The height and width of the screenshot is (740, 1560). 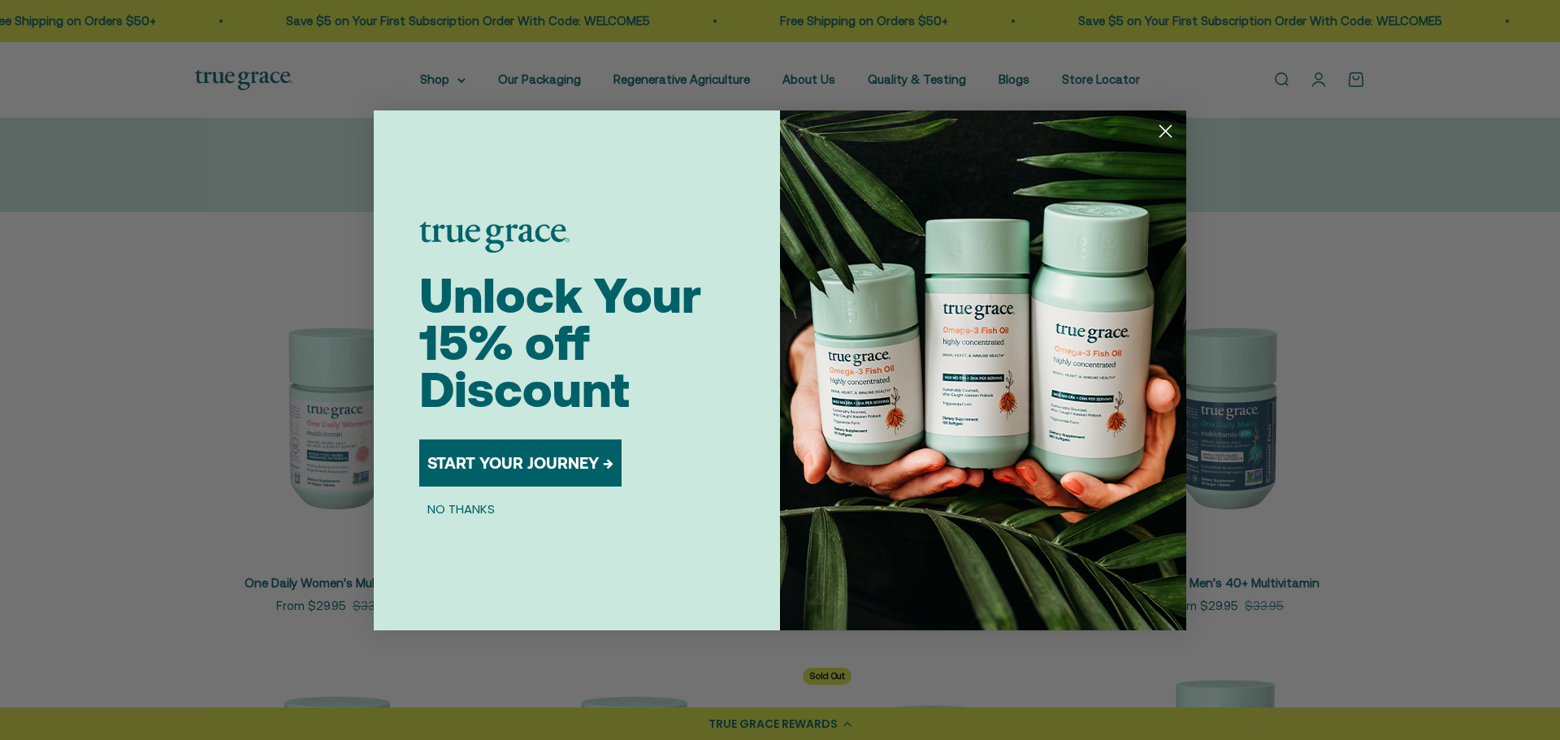 What do you see at coordinates (494, 237) in the screenshot?
I see `img: logo placeholder` at bounding box center [494, 237].